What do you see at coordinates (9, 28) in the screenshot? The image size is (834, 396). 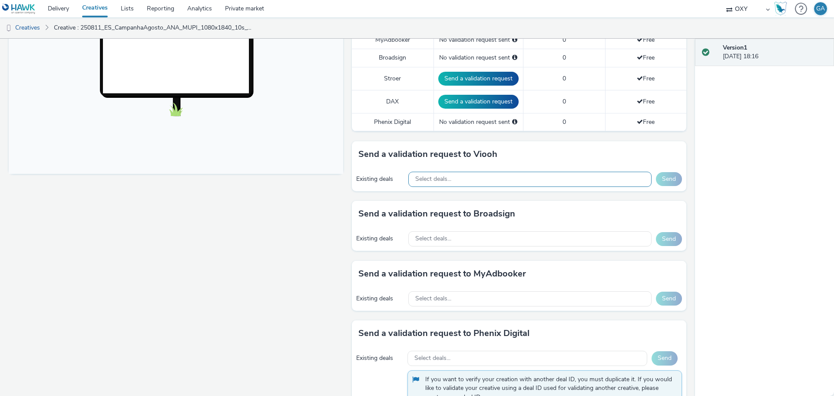 I see `img: dooh` at bounding box center [9, 28].